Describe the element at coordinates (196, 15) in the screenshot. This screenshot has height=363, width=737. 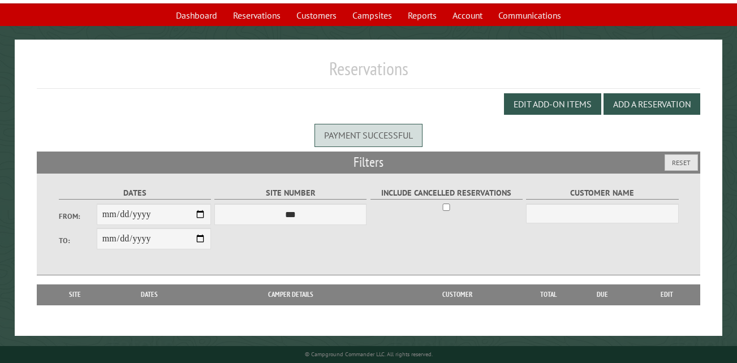
I see `a: Dashboard` at that location.